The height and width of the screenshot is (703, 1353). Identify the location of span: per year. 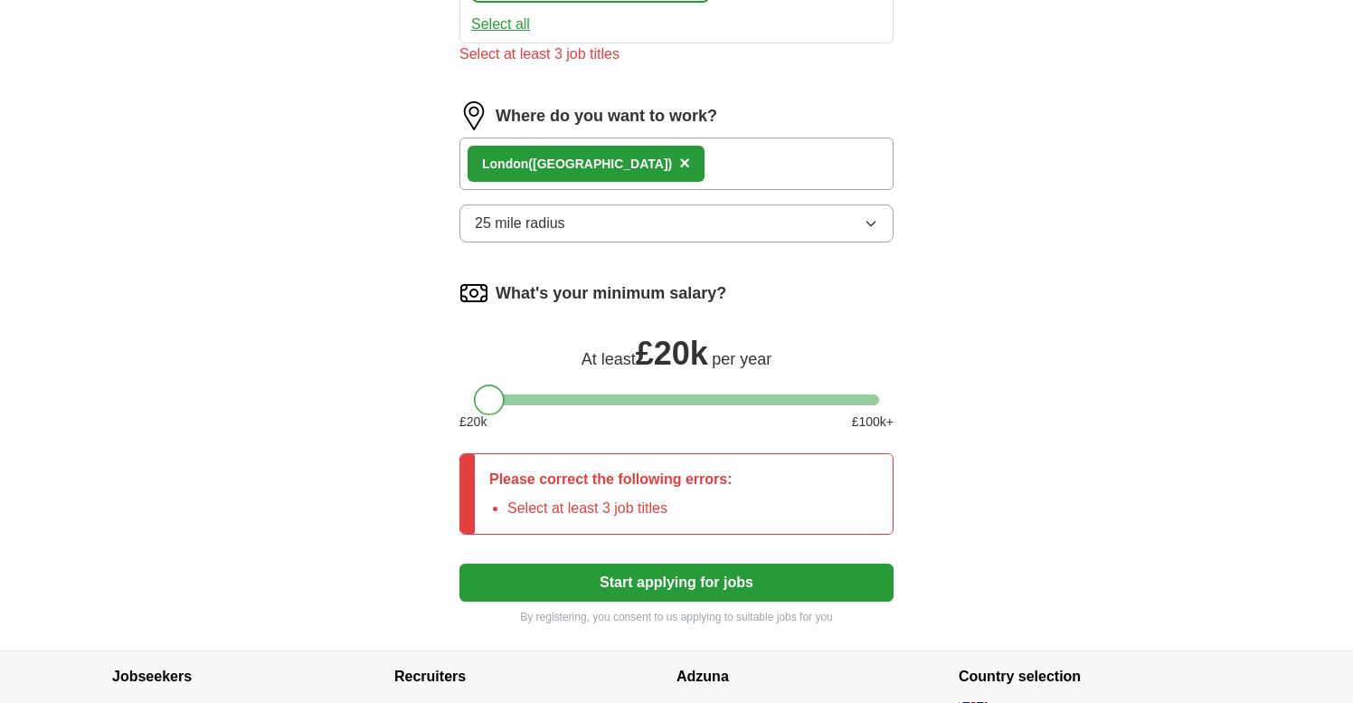
(741, 359).